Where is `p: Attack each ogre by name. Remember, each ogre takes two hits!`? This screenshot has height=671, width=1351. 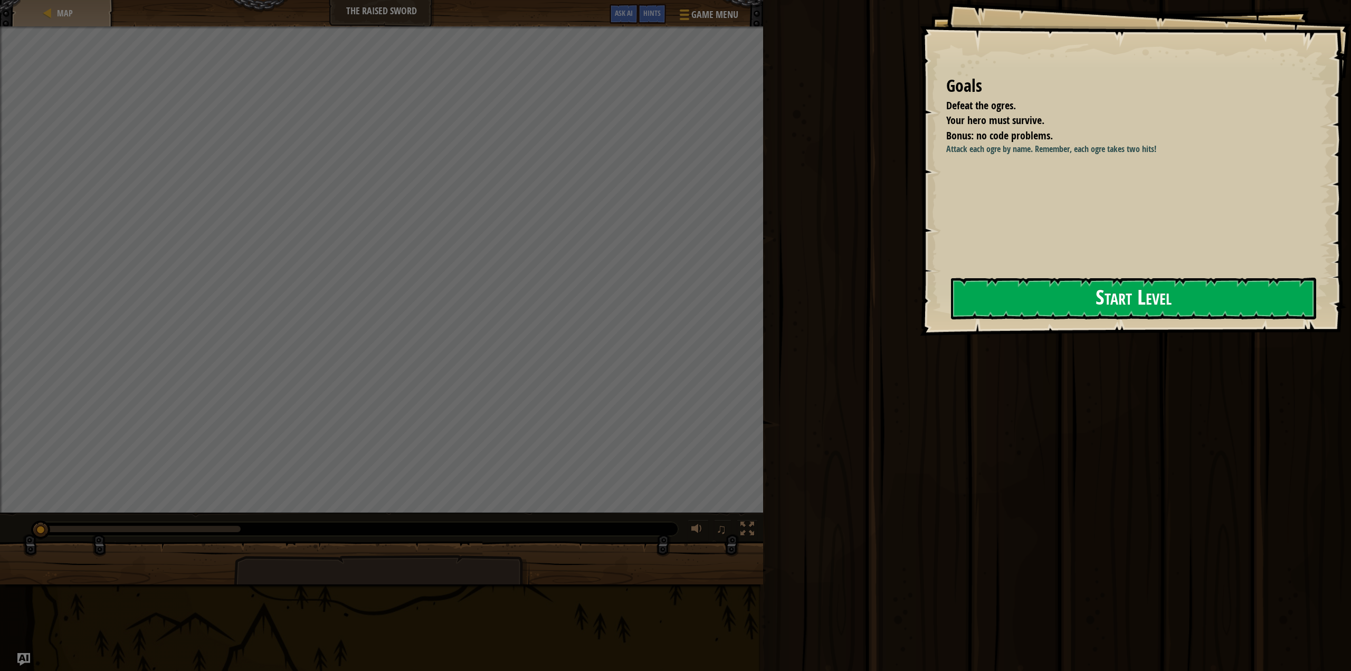 p: Attack each ogre by name. Remember, each ogre takes two hits! is located at coordinates (1134, 149).